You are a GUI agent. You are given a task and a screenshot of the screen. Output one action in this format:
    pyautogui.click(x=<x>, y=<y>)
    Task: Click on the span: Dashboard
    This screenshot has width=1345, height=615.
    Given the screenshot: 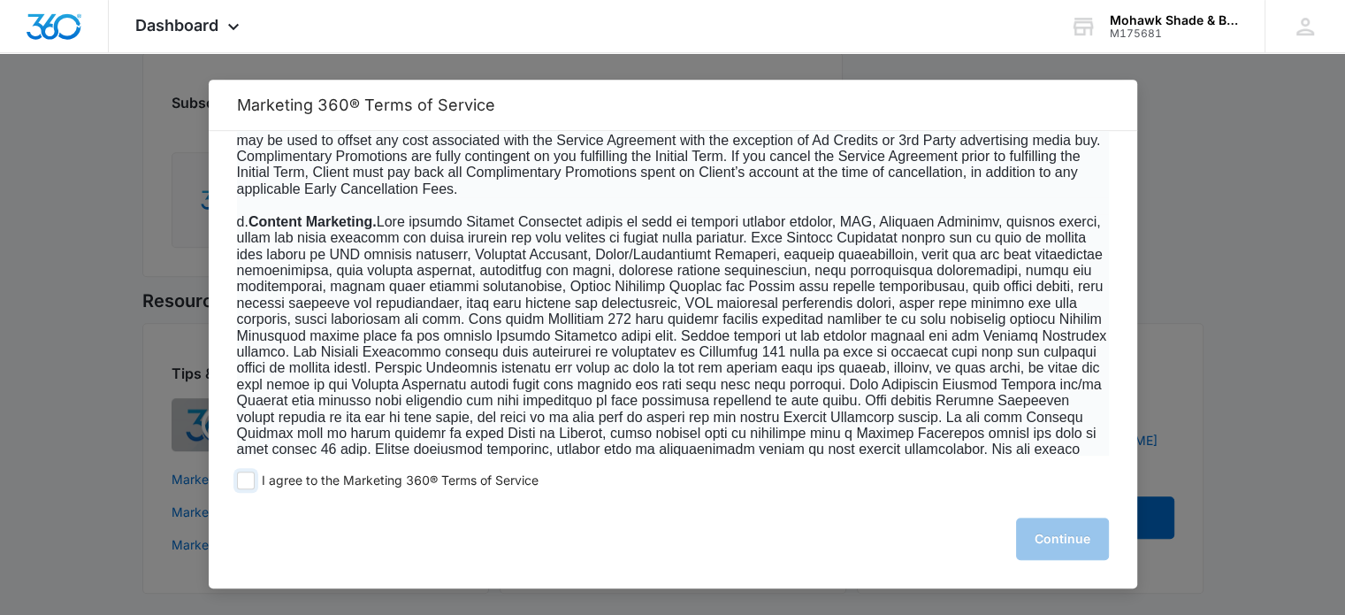 What is the action you would take?
    pyautogui.click(x=177, y=25)
    